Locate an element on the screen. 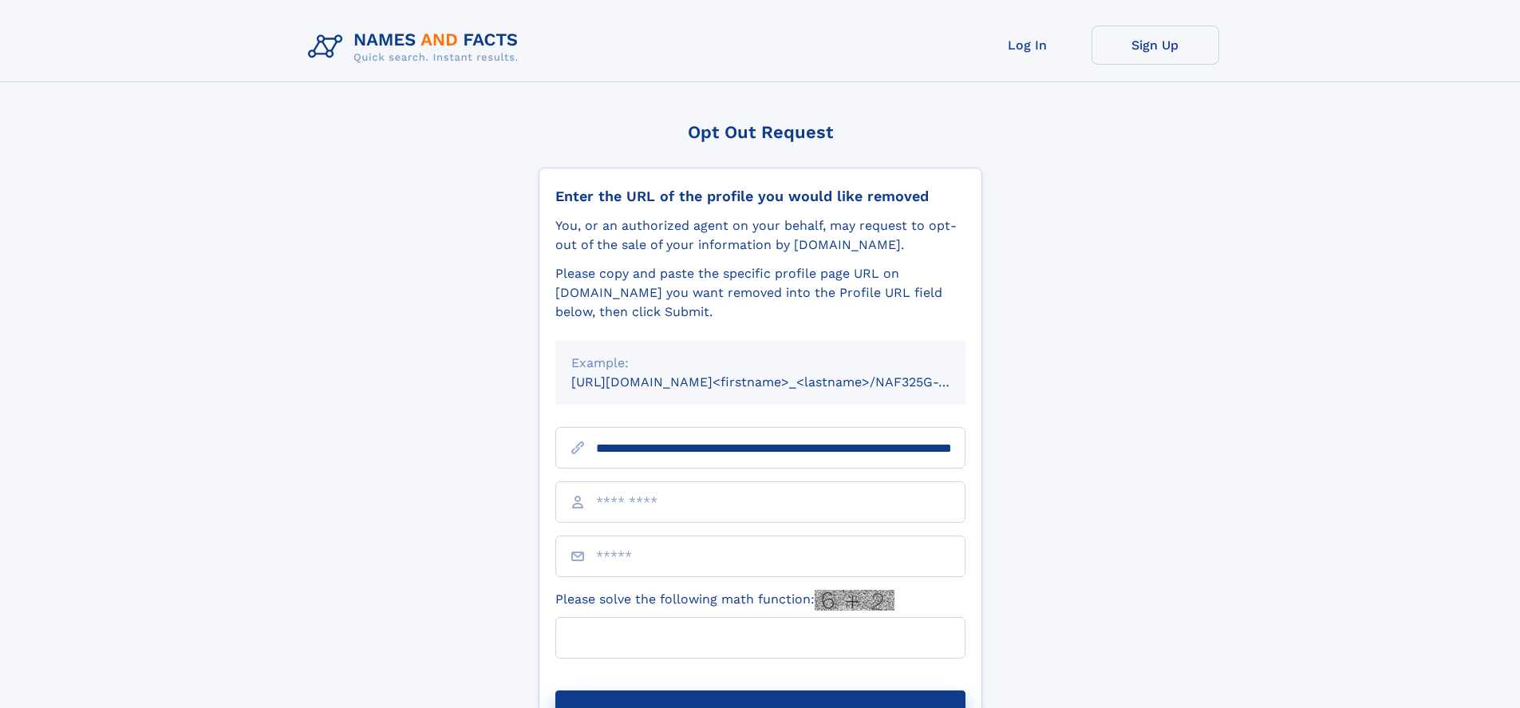  div: Example: is located at coordinates (761, 363).